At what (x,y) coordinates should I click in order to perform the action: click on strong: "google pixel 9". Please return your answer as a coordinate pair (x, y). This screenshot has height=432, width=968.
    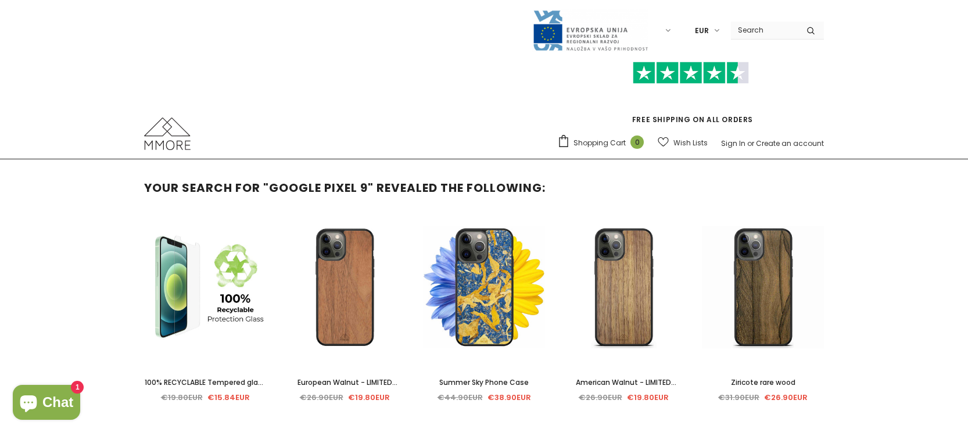
    Looking at the image, I should click on (318, 188).